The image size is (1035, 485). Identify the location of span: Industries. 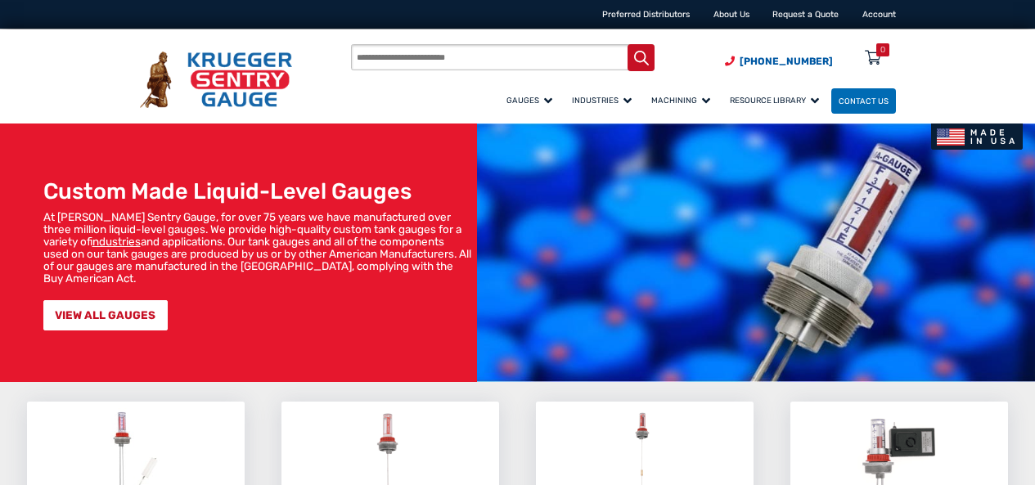
(601, 100).